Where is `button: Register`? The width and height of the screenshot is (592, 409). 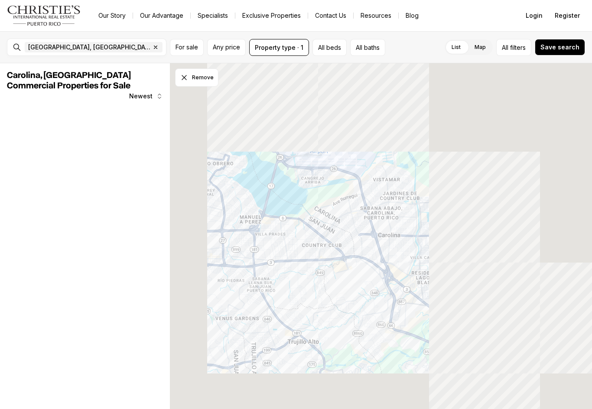 button: Register is located at coordinates (567, 16).